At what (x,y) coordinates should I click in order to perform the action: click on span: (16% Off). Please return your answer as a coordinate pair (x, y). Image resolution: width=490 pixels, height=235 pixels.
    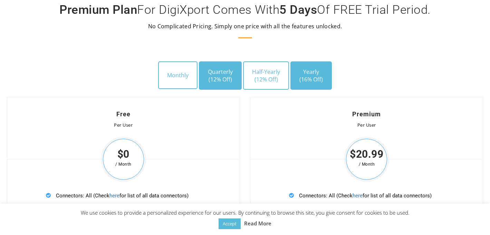
    Looking at the image, I should click on (311, 79).